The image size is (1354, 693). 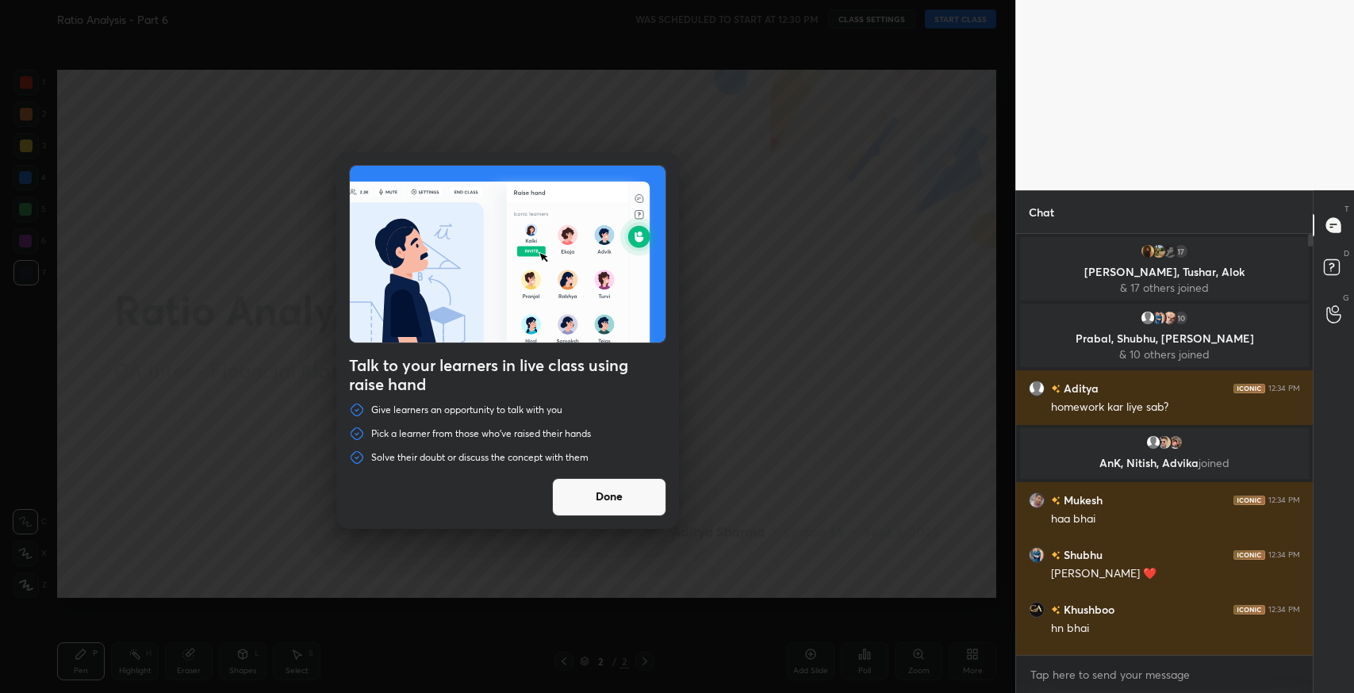 What do you see at coordinates (508, 254) in the screenshot?
I see `img: preRahAdop.42c3ea74.svg` at bounding box center [508, 254].